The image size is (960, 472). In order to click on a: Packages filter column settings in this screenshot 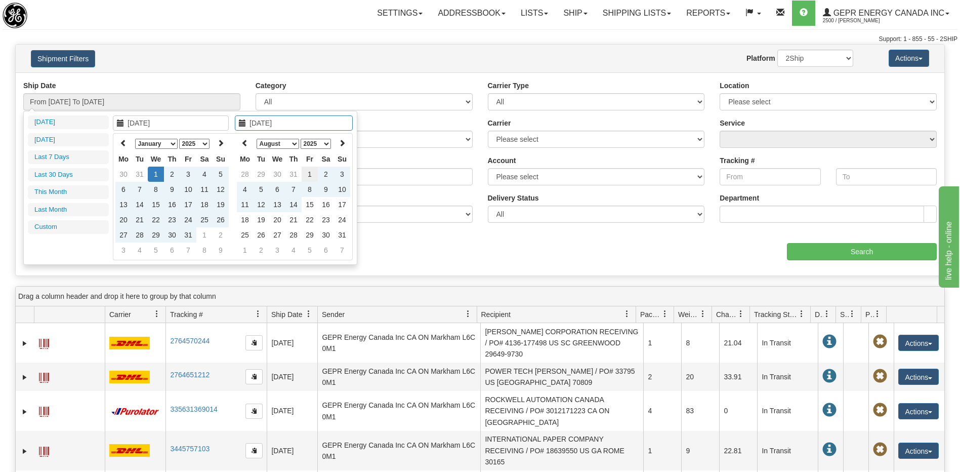, I will do `click(665, 314)`.